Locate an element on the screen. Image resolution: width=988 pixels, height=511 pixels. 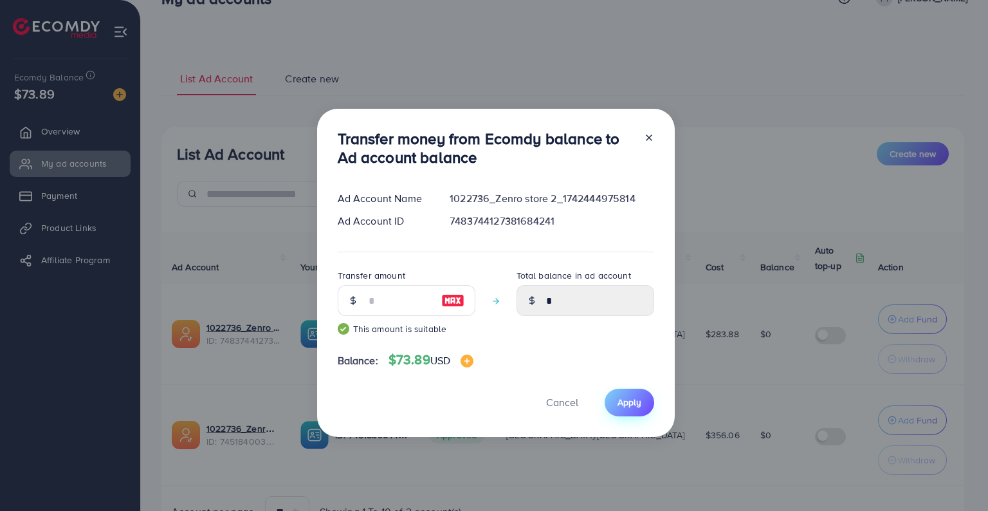
div: Ad Account ID is located at coordinates (383, 221).